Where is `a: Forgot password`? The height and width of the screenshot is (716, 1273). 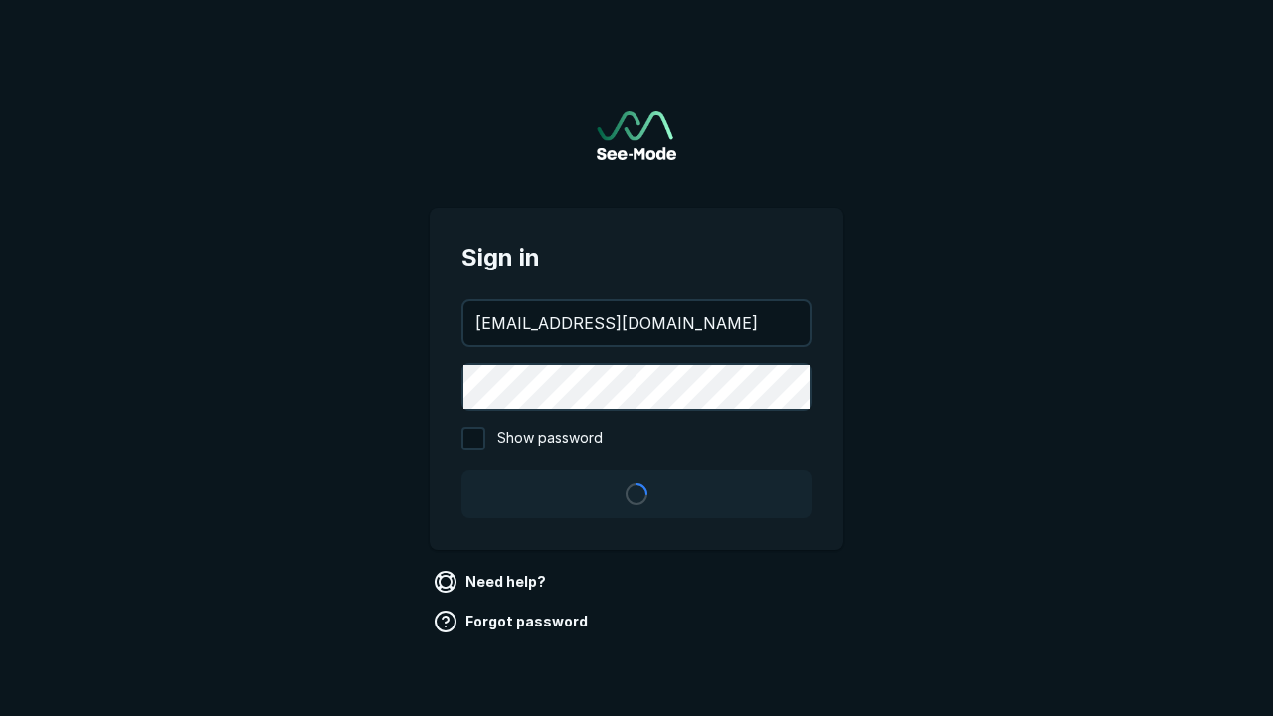 a: Forgot password is located at coordinates (512, 621).